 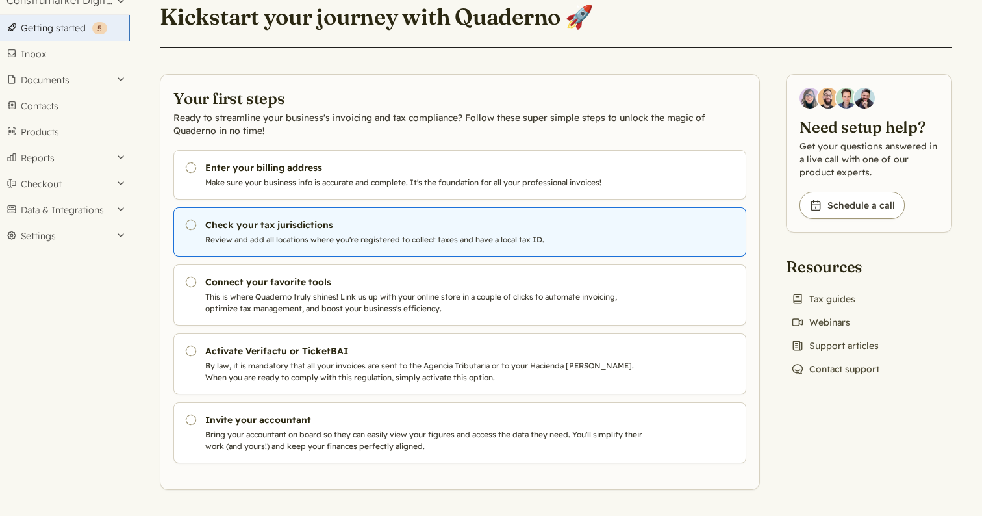 I want to click on span: 5, so click(x=99, y=28).